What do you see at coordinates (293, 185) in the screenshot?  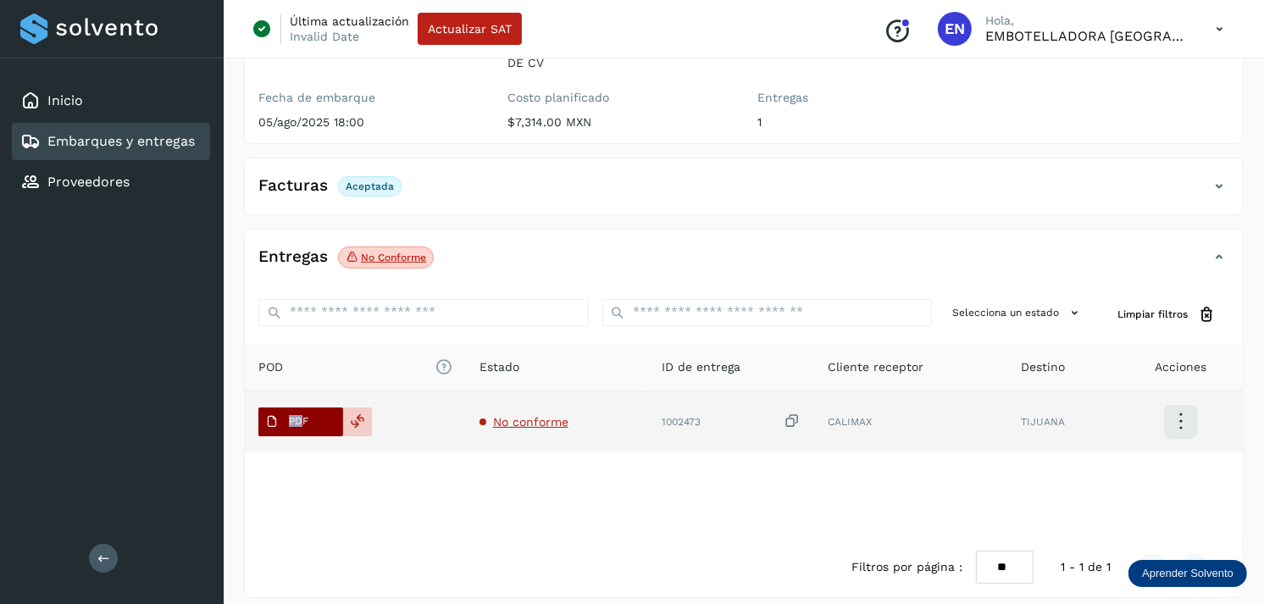 I see `h4: Facturas` at bounding box center [293, 185].